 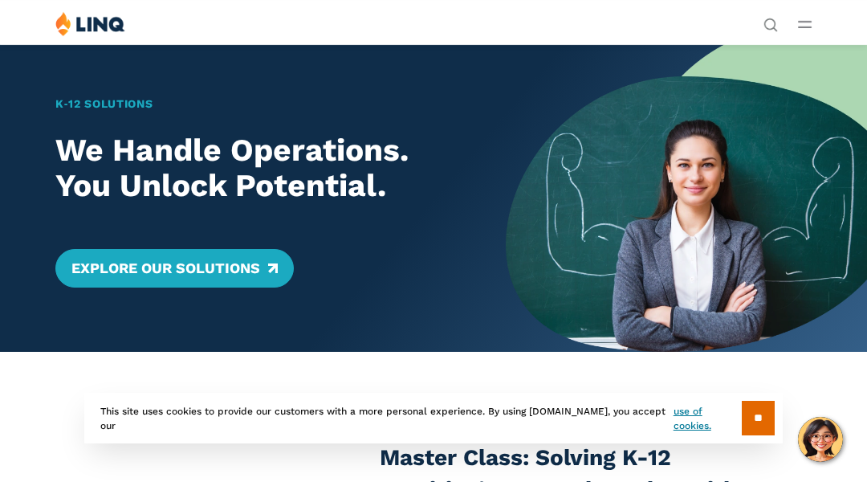 What do you see at coordinates (804, 24) in the screenshot?
I see `button: Open Main Menu` at bounding box center [804, 24].